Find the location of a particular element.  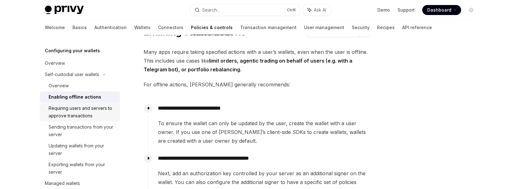

a: Welcome is located at coordinates (55, 28).